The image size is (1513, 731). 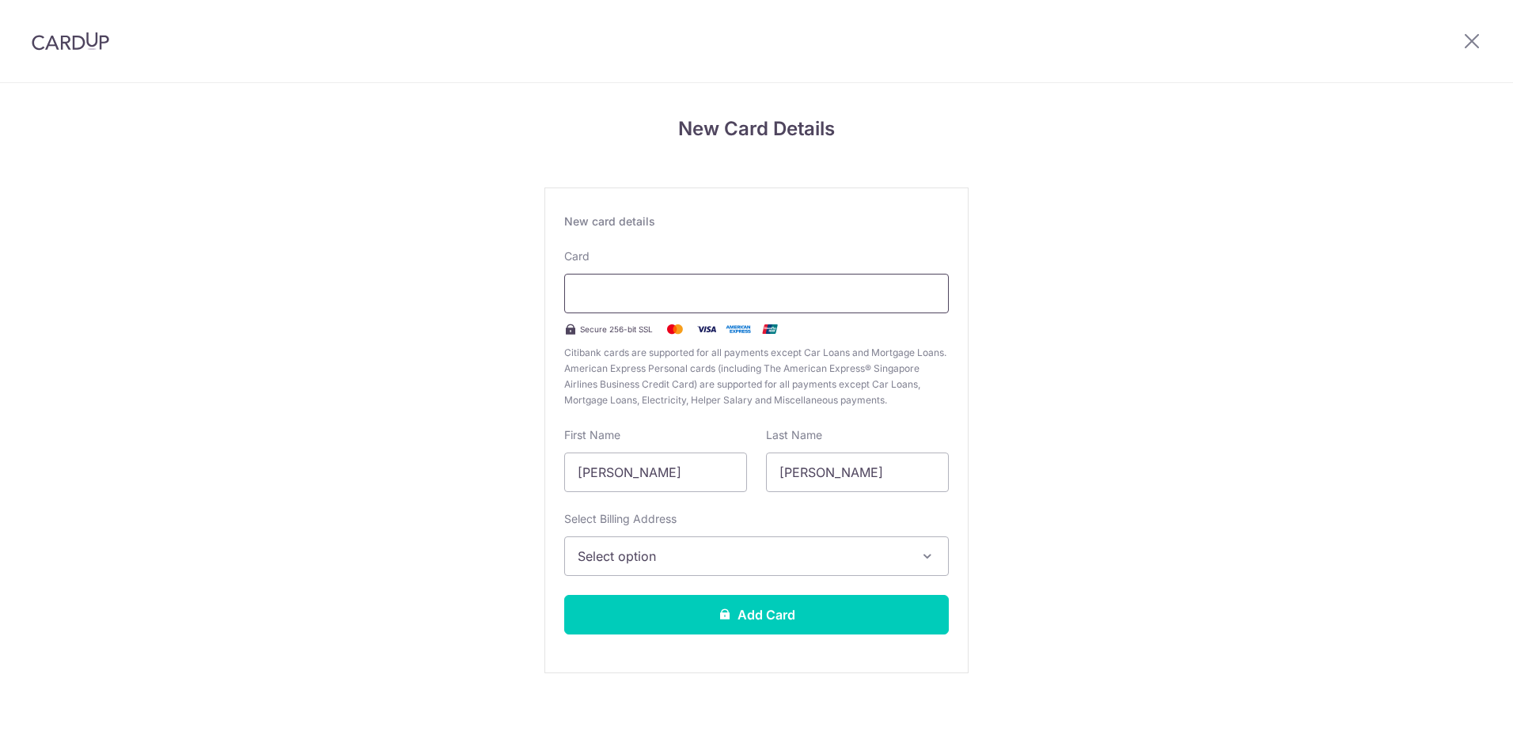 I want to click on span: Secure 256-bit SSL, so click(x=617, y=329).